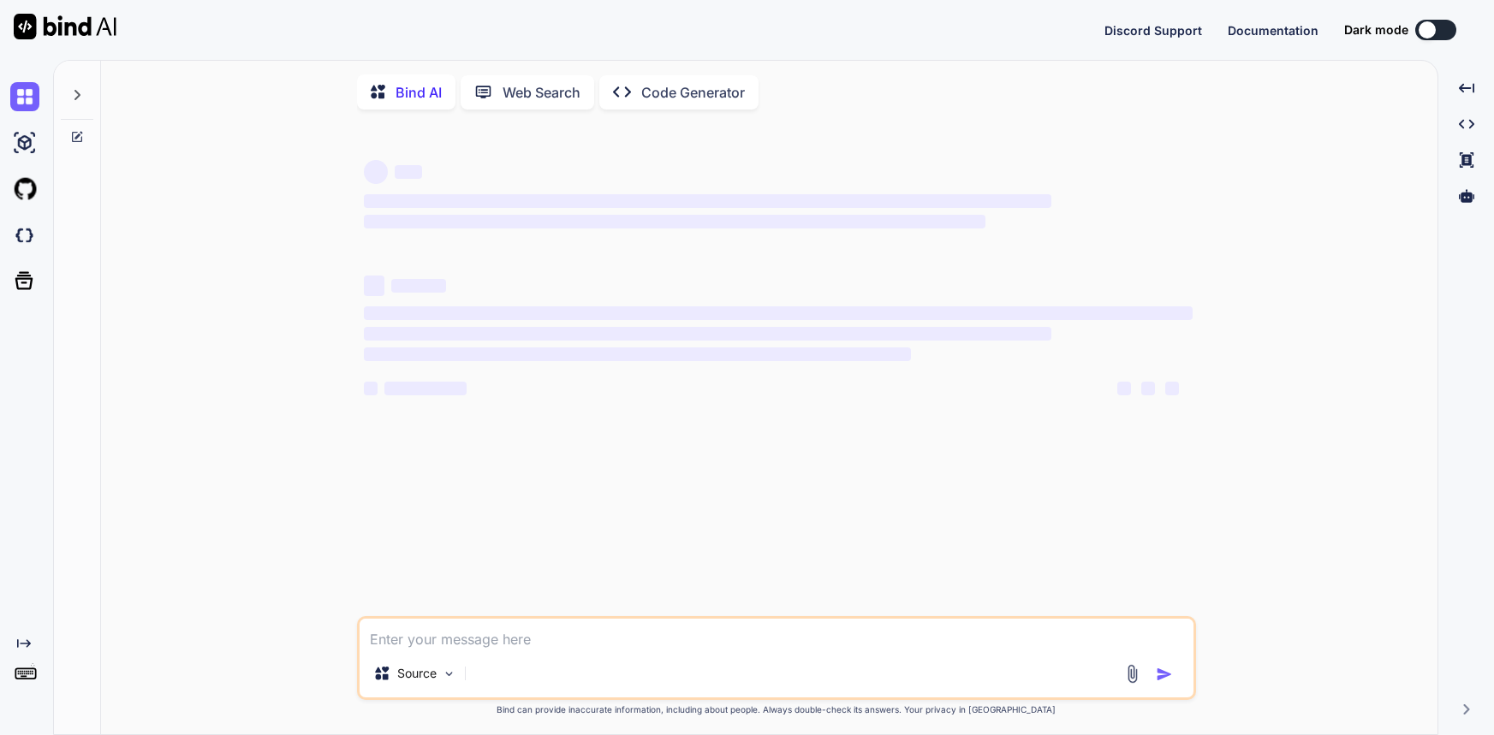 The image size is (1494, 735). What do you see at coordinates (417, 674) in the screenshot?
I see `p: Source` at bounding box center [417, 674].